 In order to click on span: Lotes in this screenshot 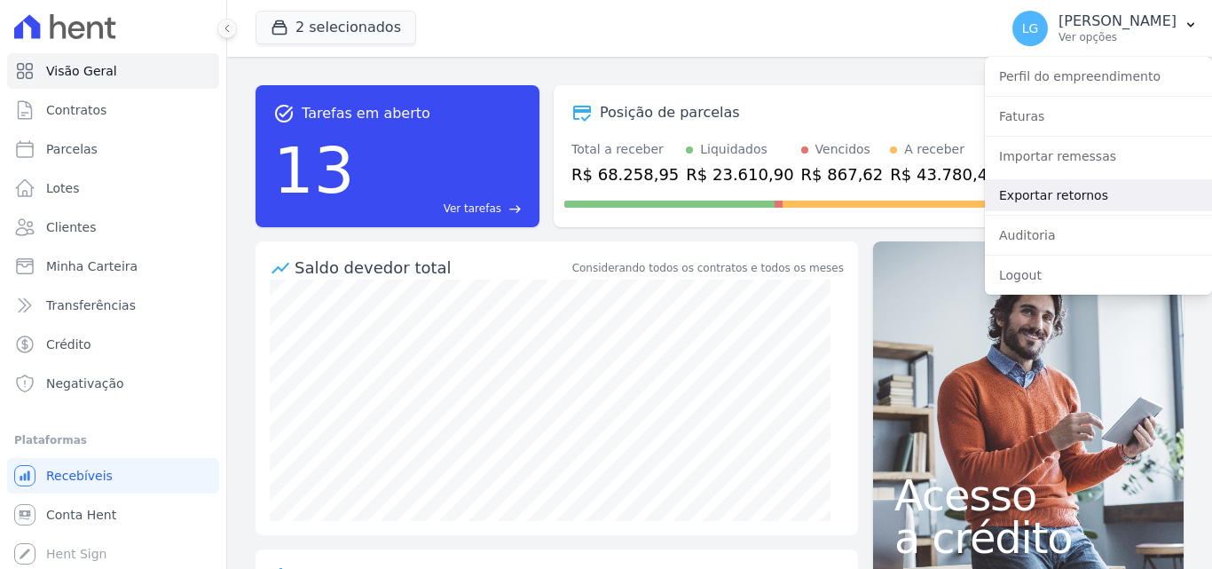, I will do `click(63, 188)`.